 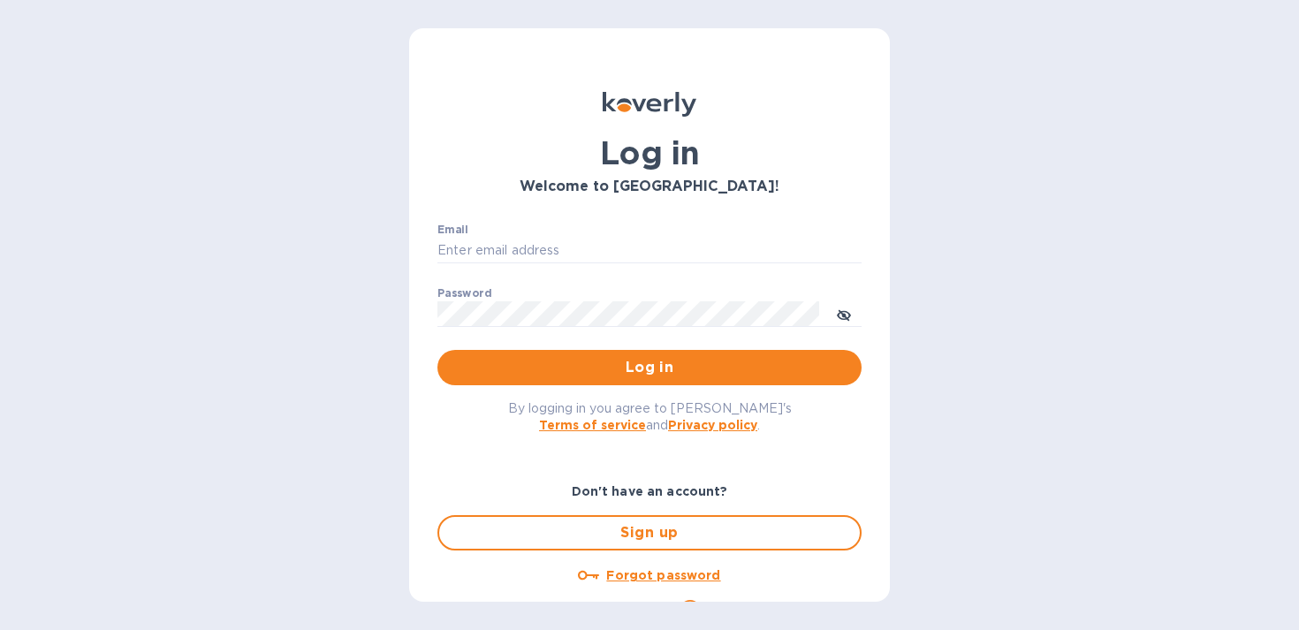 I want to click on button: Log in, so click(x=650, y=368).